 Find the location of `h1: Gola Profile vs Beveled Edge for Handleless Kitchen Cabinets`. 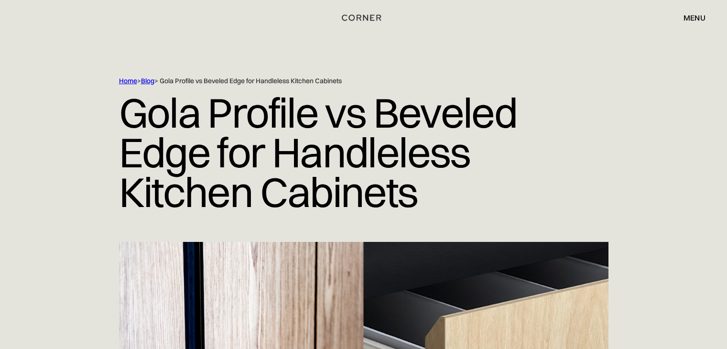

h1: Gola Profile vs Beveled Edge for Handleless Kitchen Cabinets is located at coordinates (364, 152).